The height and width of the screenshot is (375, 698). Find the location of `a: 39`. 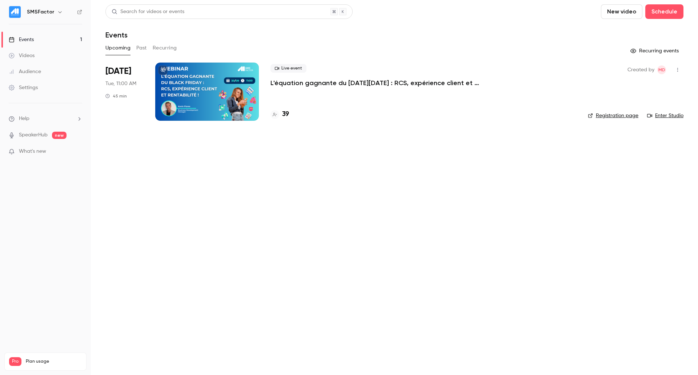

a: 39 is located at coordinates (280, 114).